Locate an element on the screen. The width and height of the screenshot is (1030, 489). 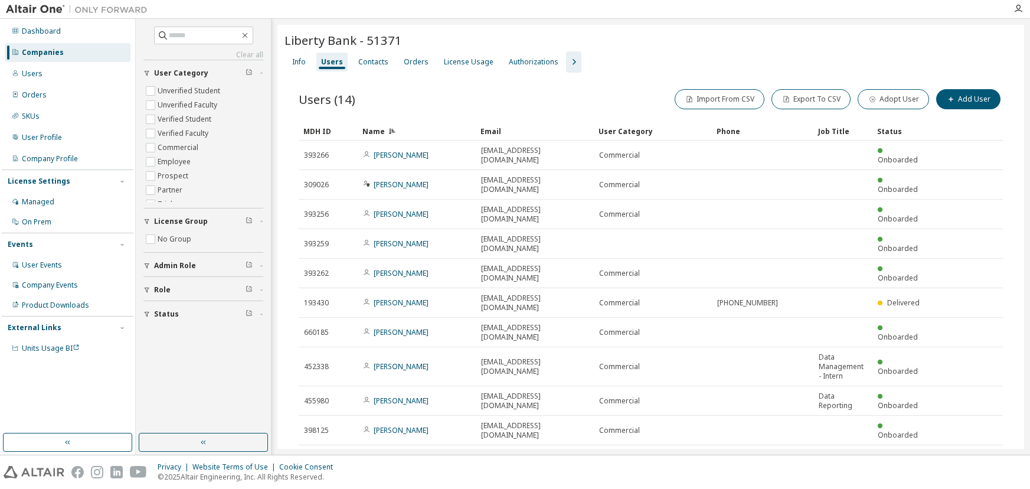
span: Liberty Bank - 51371 is located at coordinates (343, 40).